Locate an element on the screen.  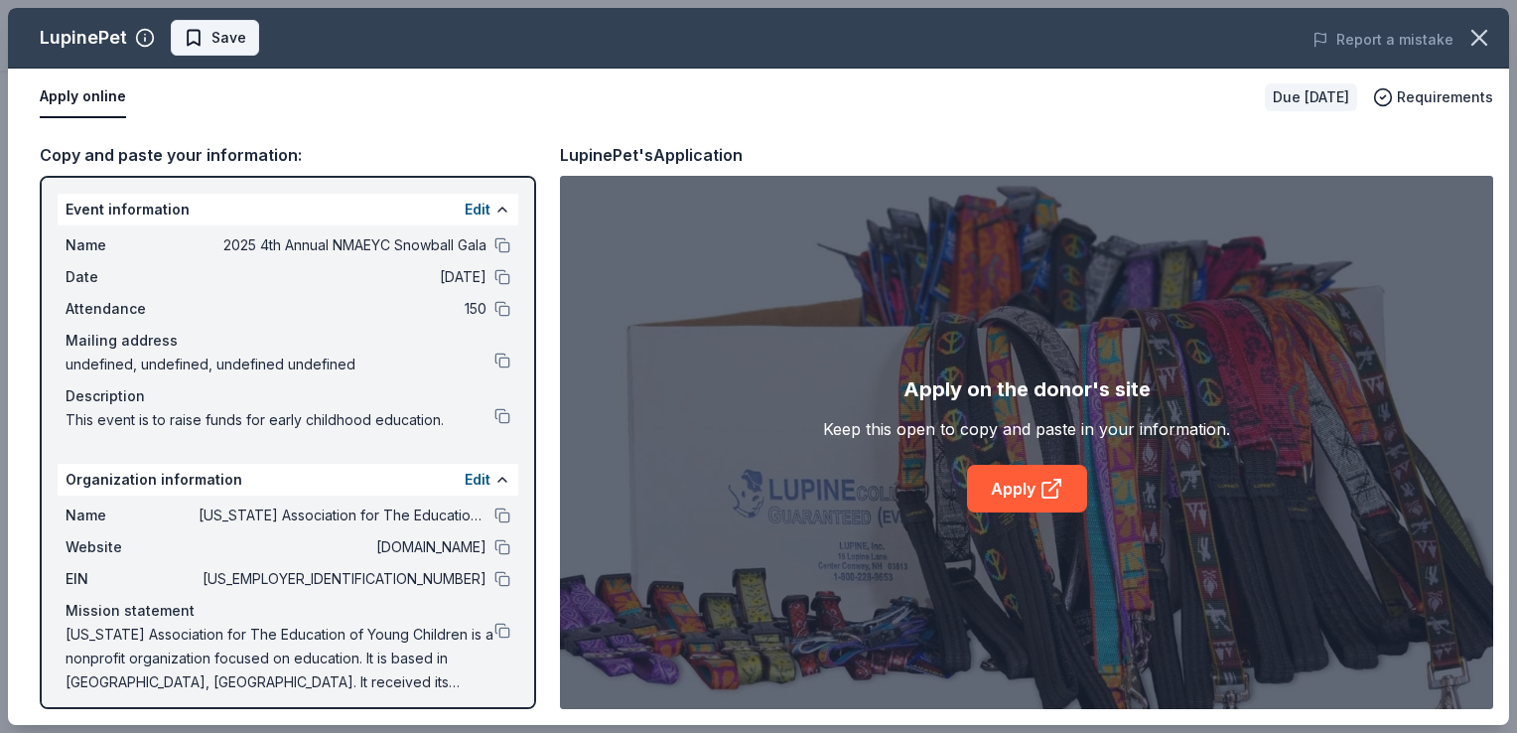
div: Description is located at coordinates (288, 396).